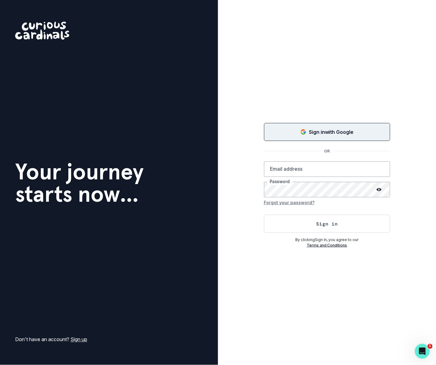  I want to click on p: OR, so click(327, 151).